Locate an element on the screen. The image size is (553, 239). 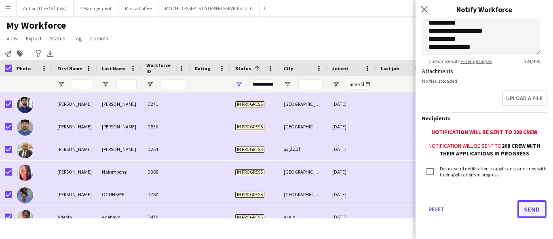
div: ID787 is located at coordinates (166, 194).